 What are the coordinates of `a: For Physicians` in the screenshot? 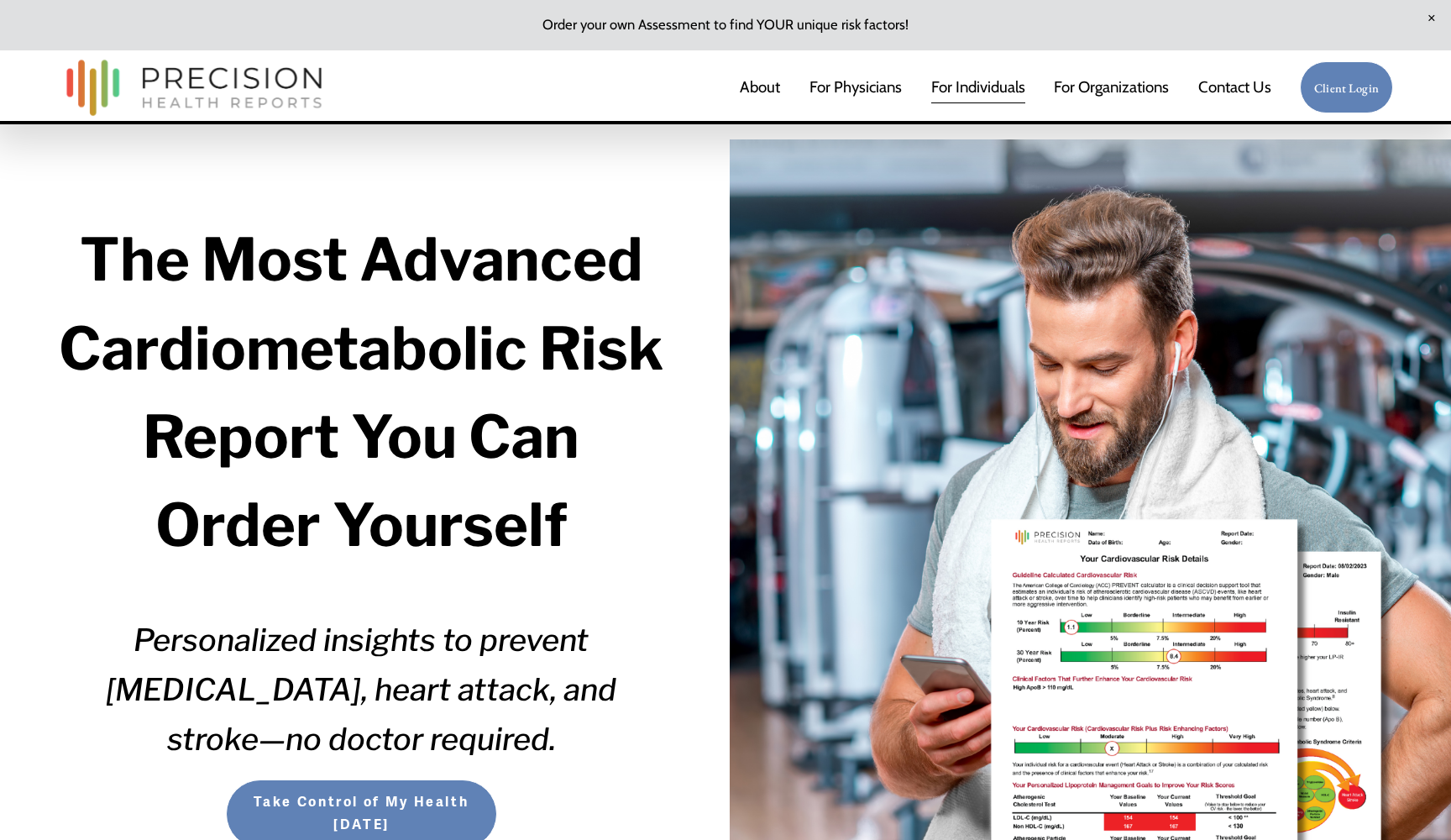 It's located at (856, 87).